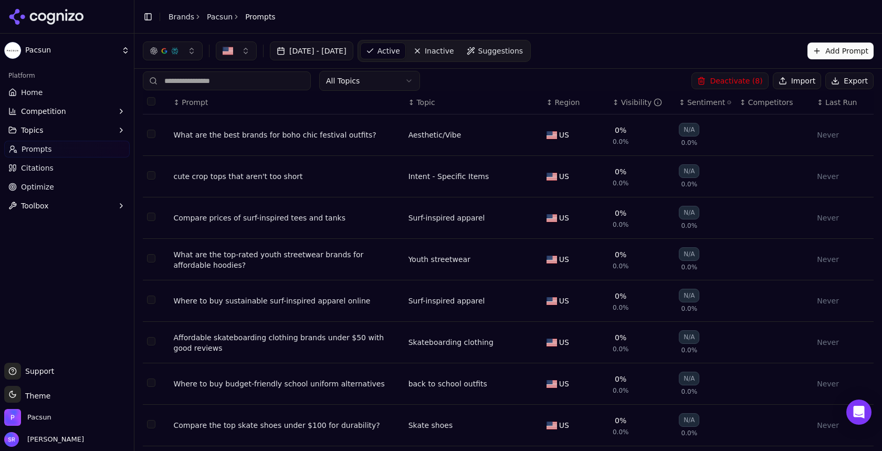  What do you see at coordinates (44, 439) in the screenshot?
I see `button: Open user button` at bounding box center [44, 439].